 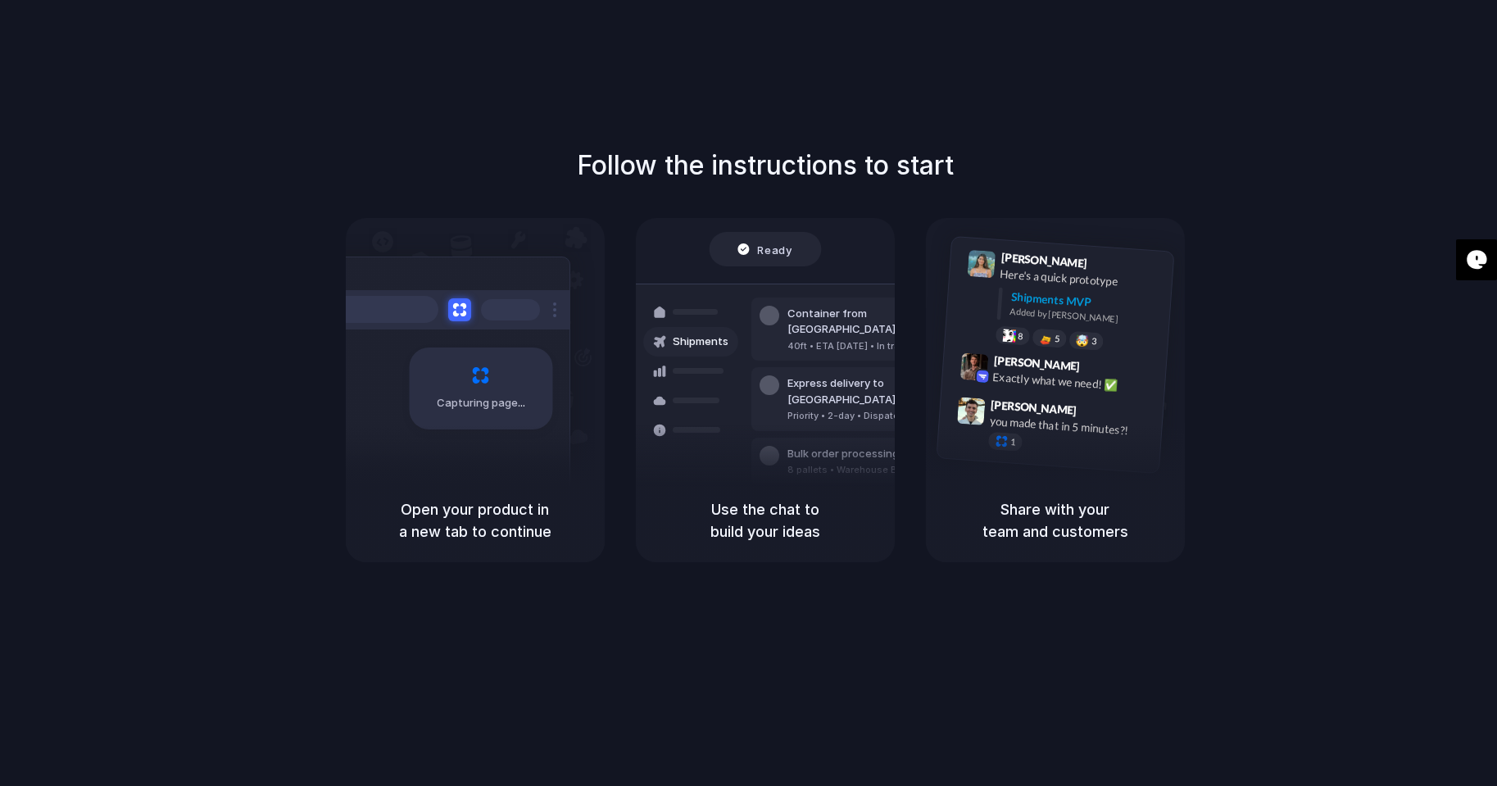 I want to click on h1: Follow the instructions to start, so click(x=765, y=166).